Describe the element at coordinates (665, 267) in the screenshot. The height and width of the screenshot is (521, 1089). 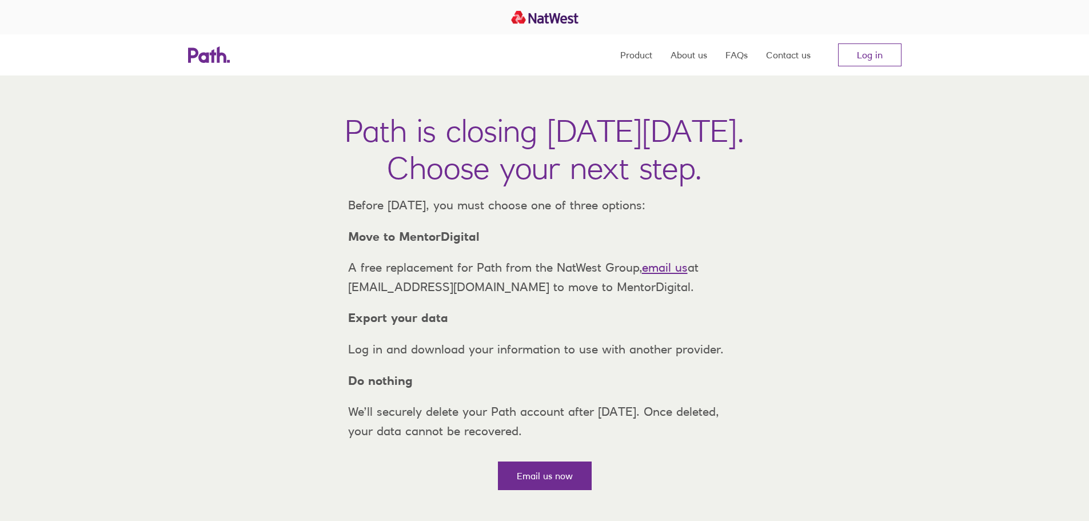
I see `a: email us` at that location.